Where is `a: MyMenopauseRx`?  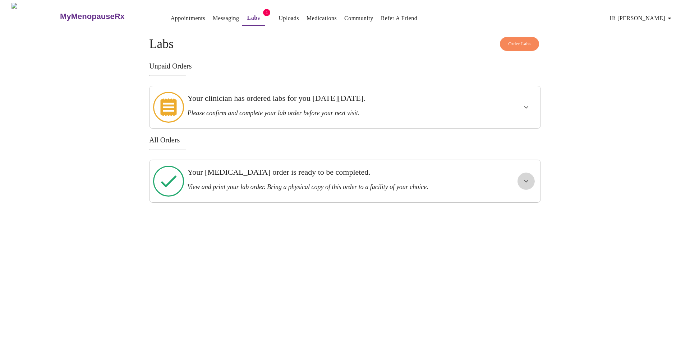 a: MyMenopauseRx is located at coordinates (106, 17).